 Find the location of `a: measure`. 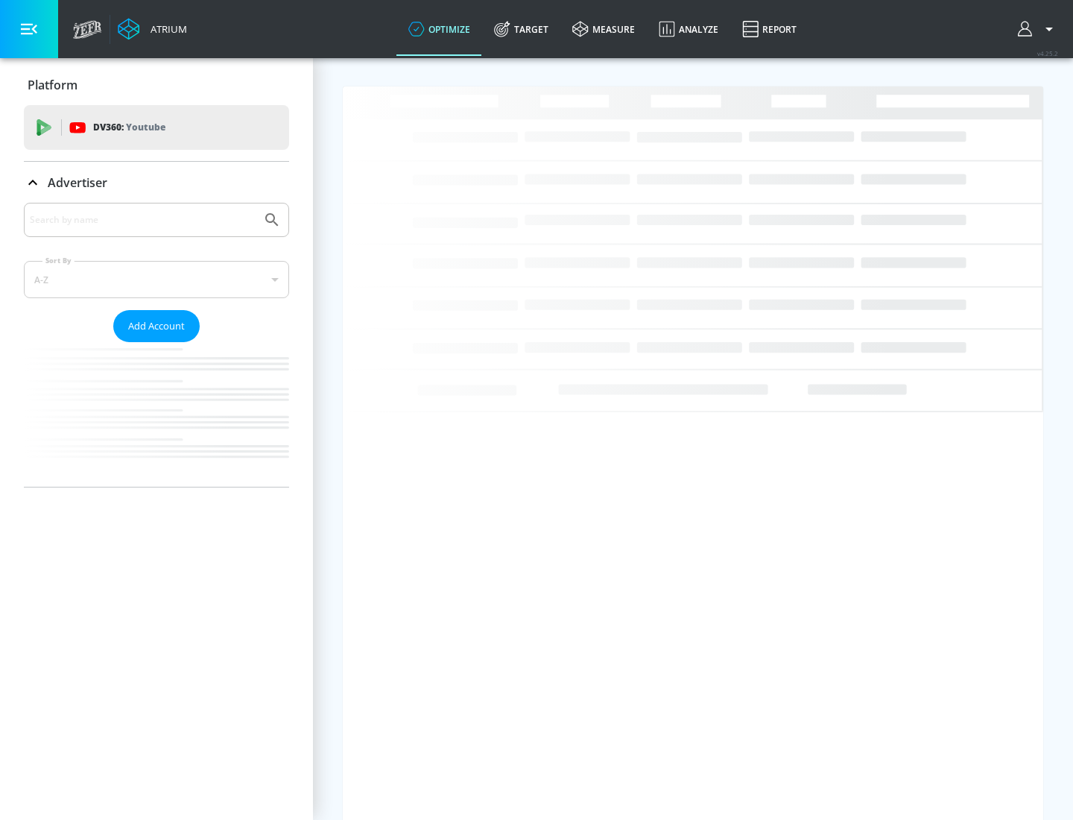

a: measure is located at coordinates (604, 29).